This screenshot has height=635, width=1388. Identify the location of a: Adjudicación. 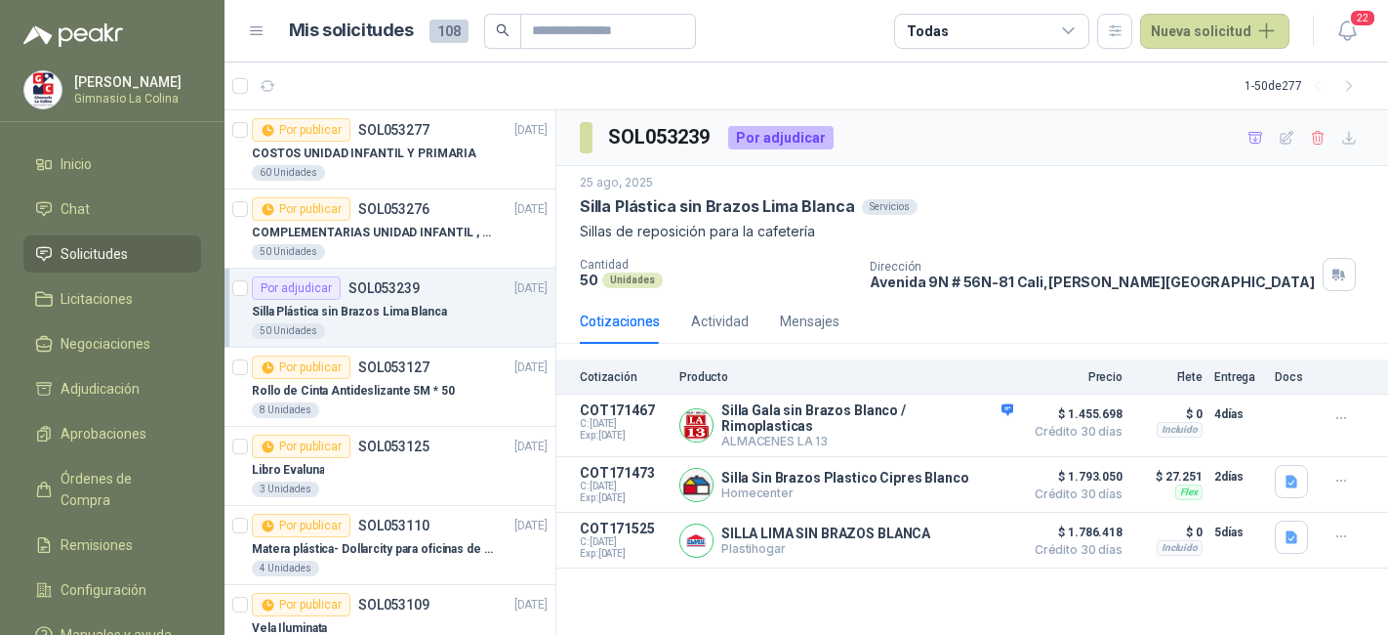
(112, 389).